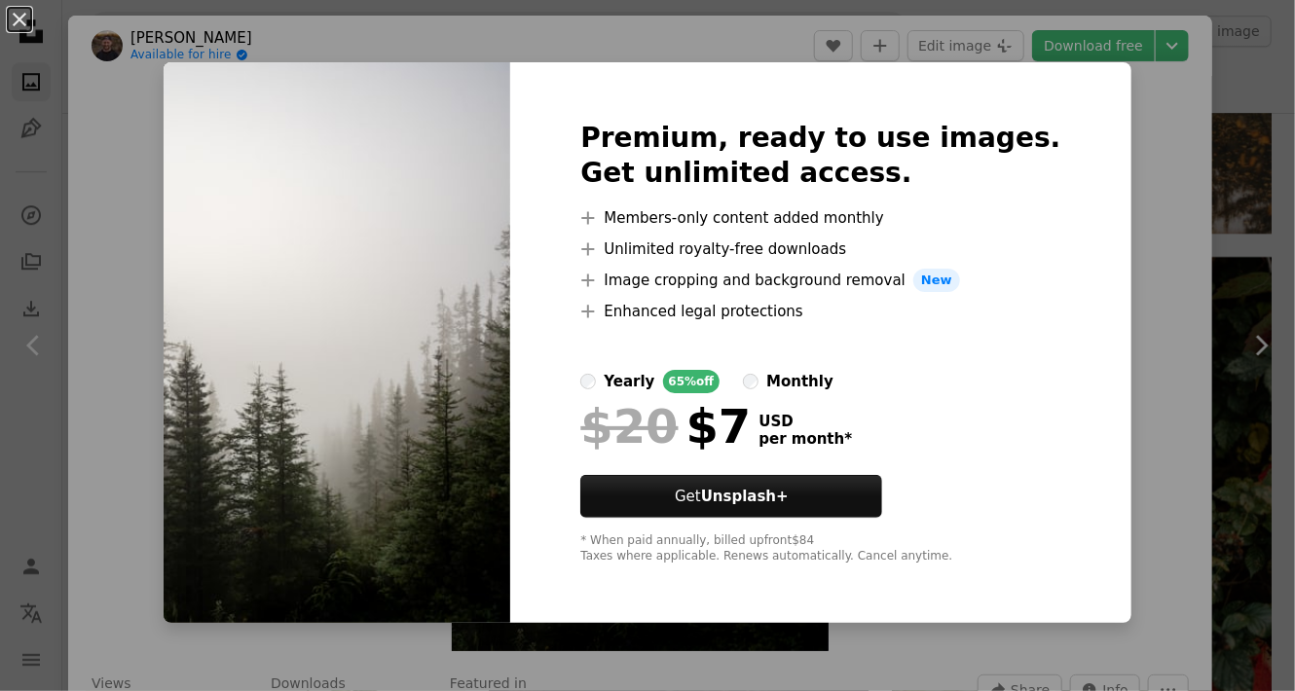 The image size is (1295, 691). I want to click on div: monthly, so click(799, 382).